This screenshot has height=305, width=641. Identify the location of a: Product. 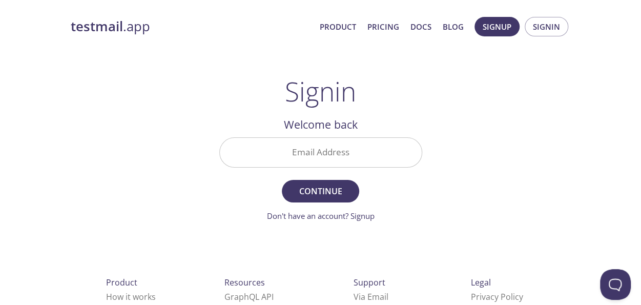
(337, 27).